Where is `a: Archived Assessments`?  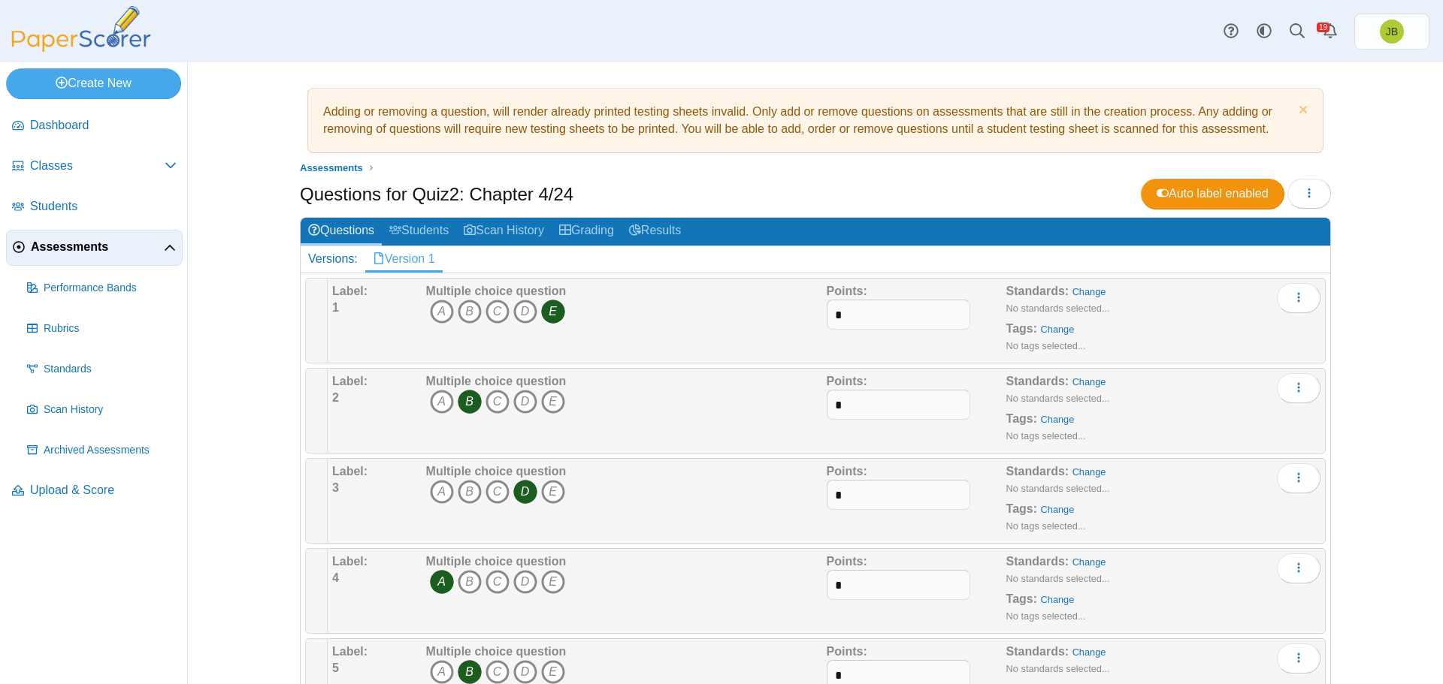 a: Archived Assessments is located at coordinates (101, 451).